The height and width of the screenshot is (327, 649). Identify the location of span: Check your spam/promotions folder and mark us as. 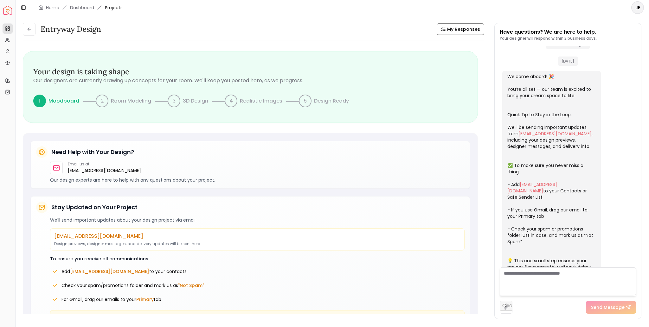
(133, 285).